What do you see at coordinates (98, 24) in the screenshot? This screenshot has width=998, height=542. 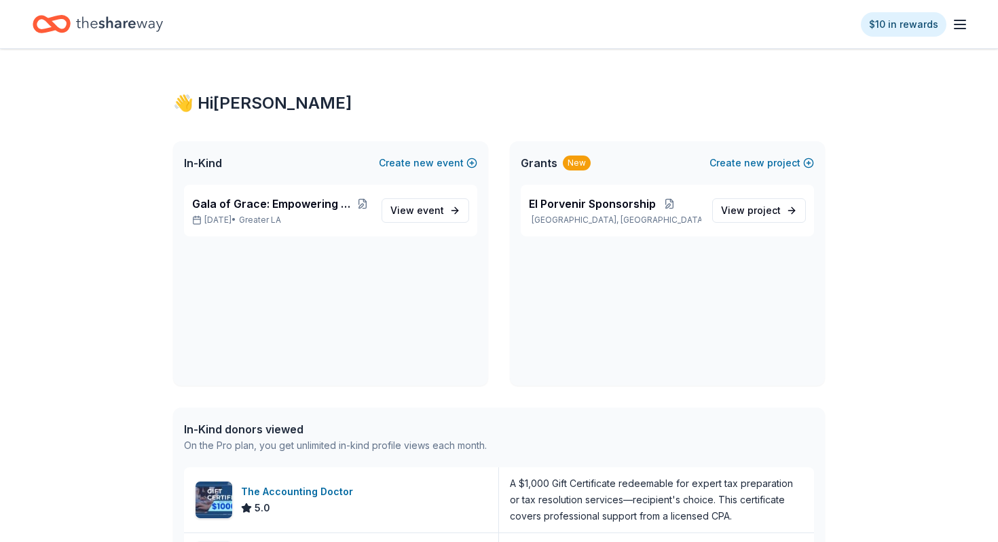 I see `a: Home` at bounding box center [98, 24].